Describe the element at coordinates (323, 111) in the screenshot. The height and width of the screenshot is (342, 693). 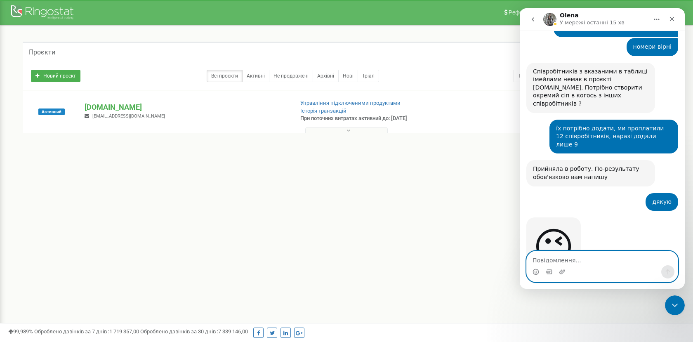
I see `a: Історія транзакцій` at that location.